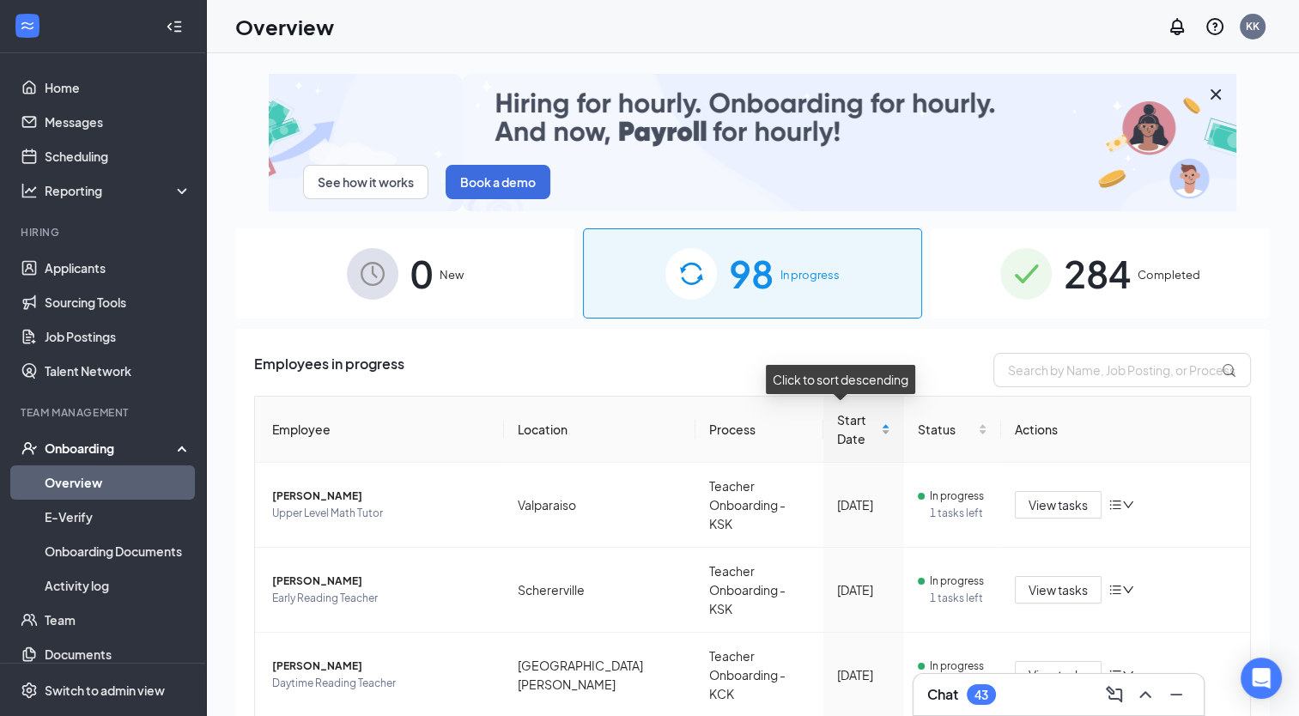 The height and width of the screenshot is (716, 1299). I want to click on th: Employee, so click(379, 429).